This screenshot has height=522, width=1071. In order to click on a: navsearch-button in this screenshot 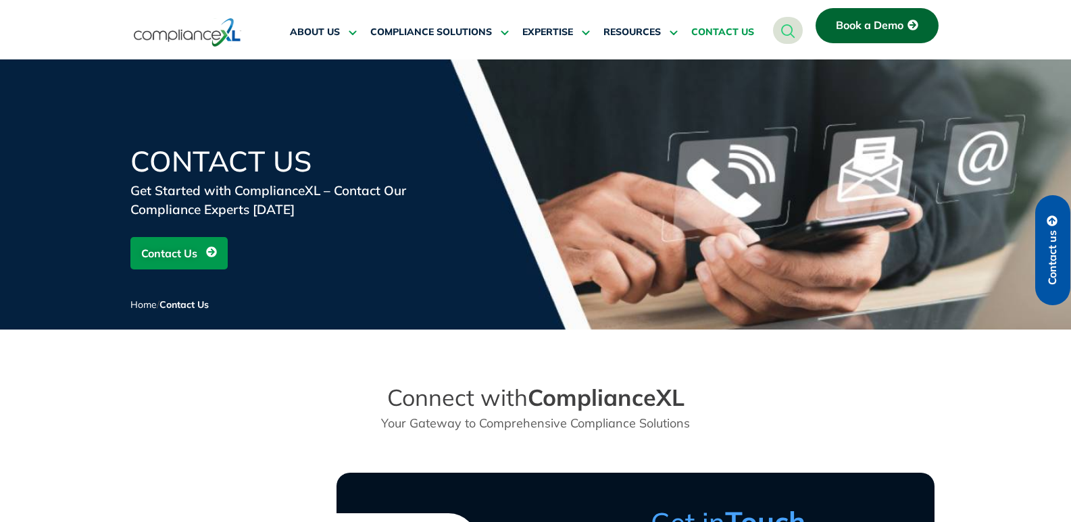, I will do `click(788, 30)`.